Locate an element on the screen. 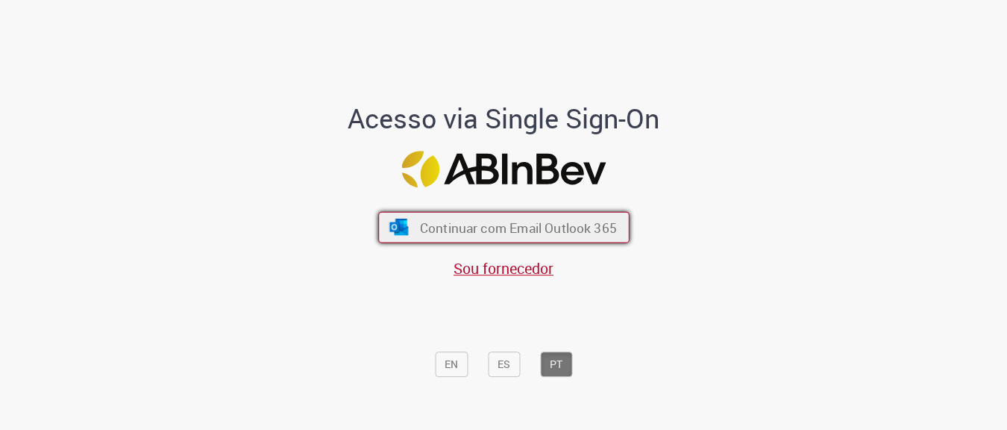 Image resolution: width=1007 pixels, height=430 pixels. img: Logo ABInBev is located at coordinates (504, 169).